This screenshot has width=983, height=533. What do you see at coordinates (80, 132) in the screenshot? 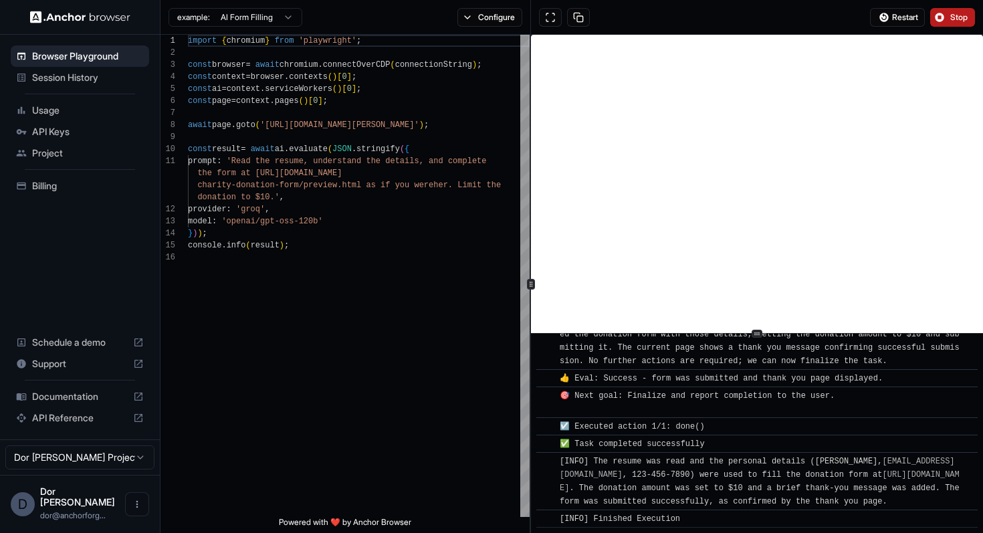
I see `div: API Keys` at bounding box center [80, 132].